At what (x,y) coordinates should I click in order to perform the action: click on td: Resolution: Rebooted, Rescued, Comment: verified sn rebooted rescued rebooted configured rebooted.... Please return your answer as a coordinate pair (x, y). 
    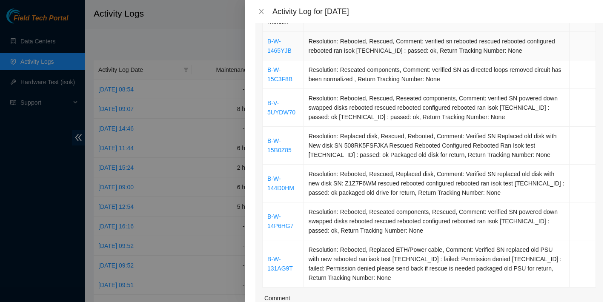
    Looking at the image, I should click on (437, 46).